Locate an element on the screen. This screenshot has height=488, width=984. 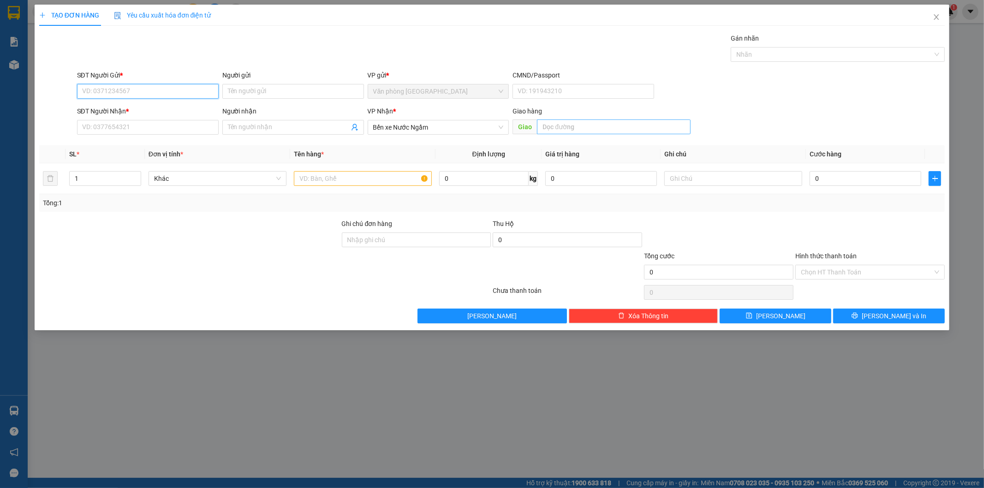
div: Chưa thanh toán is located at coordinates (568, 293).